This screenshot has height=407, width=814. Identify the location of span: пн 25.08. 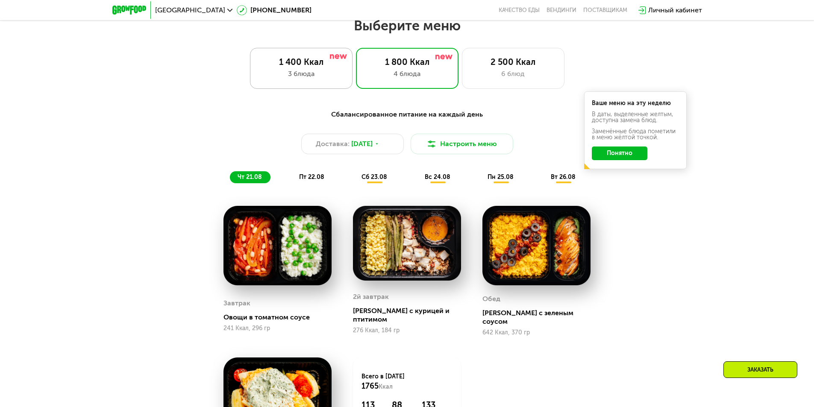
(501, 177).